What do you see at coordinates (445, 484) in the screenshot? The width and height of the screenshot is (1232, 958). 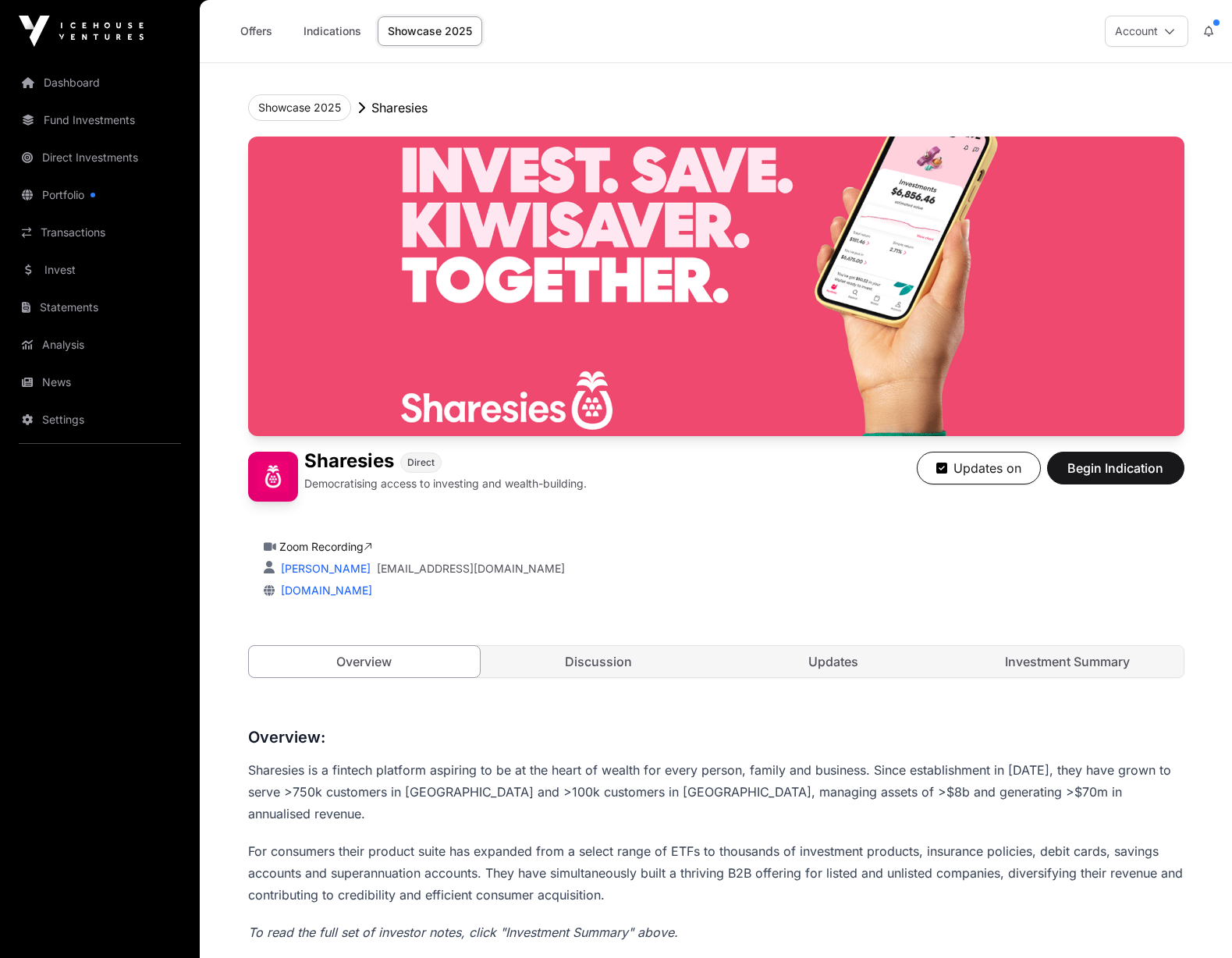 I see `p: Democratising access to investing and wealth-building.` at bounding box center [445, 484].